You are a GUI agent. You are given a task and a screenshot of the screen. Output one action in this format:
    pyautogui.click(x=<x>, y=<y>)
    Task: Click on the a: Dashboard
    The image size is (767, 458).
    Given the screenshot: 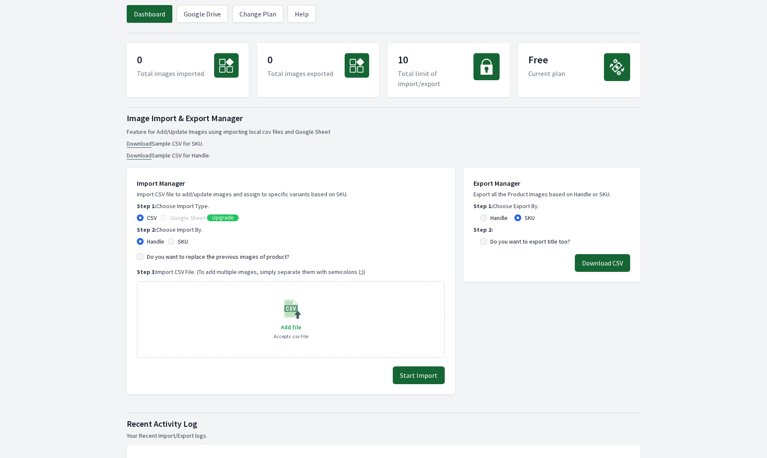 What is the action you would take?
    pyautogui.click(x=150, y=14)
    